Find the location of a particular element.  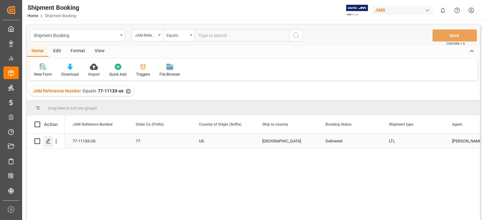

div: Home is located at coordinates (38, 51).